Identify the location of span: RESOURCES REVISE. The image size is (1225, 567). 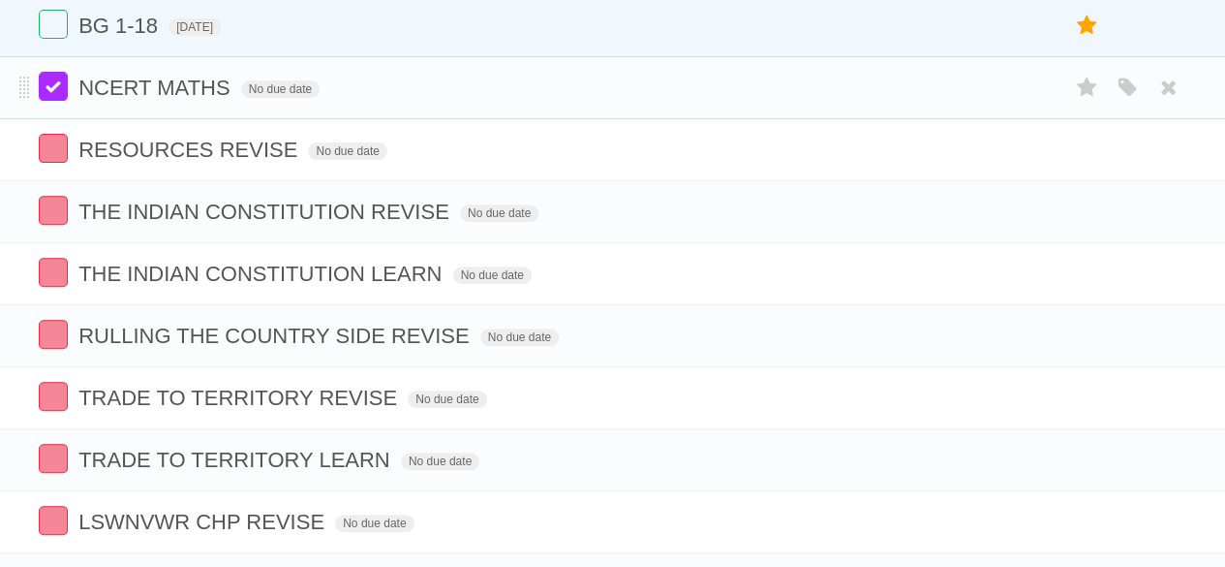
(190, 149).